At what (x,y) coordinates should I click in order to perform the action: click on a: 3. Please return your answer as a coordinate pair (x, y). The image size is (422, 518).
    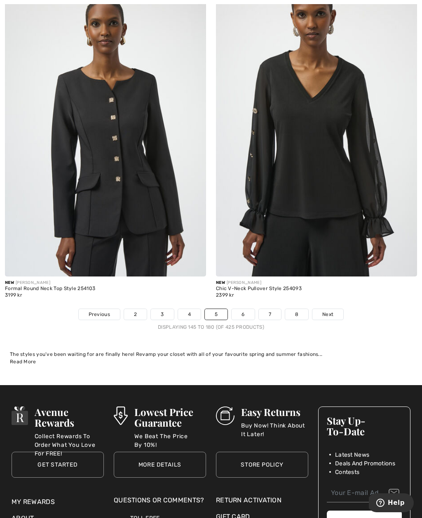
    Looking at the image, I should click on (162, 315).